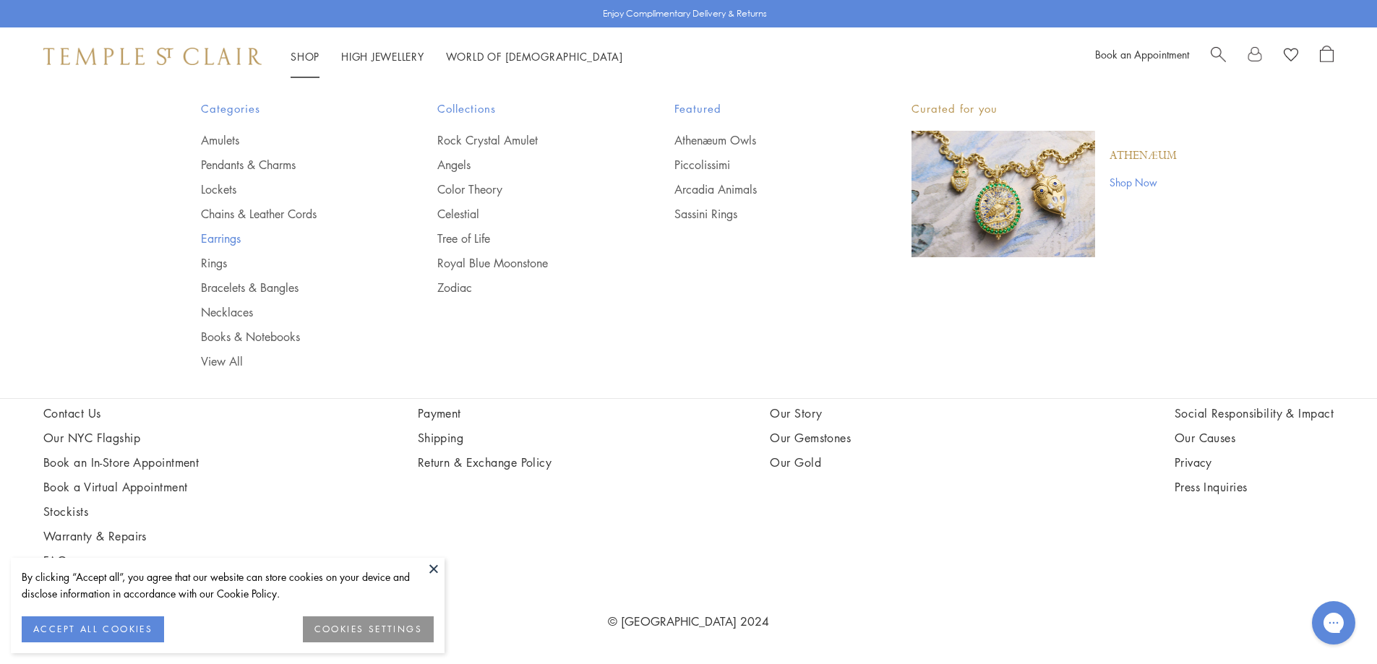 This screenshot has width=1377, height=664. Describe the element at coordinates (764, 140) in the screenshot. I see `a: Athenæum Owls` at that location.